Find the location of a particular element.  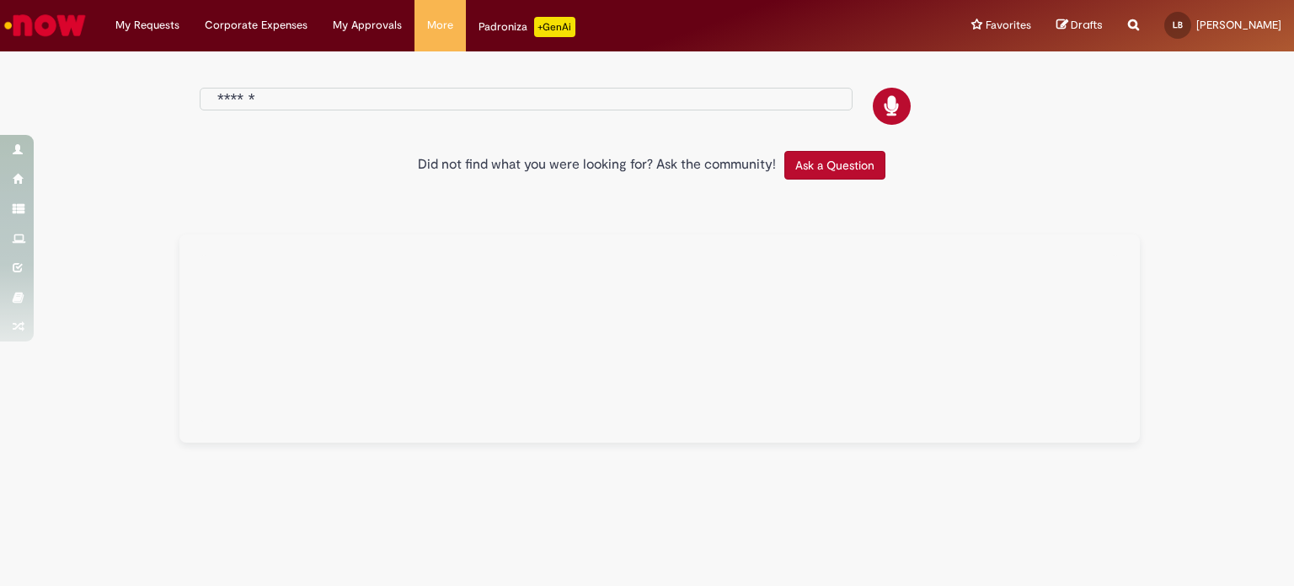

span: Corporate Expenses is located at coordinates (256, 25).